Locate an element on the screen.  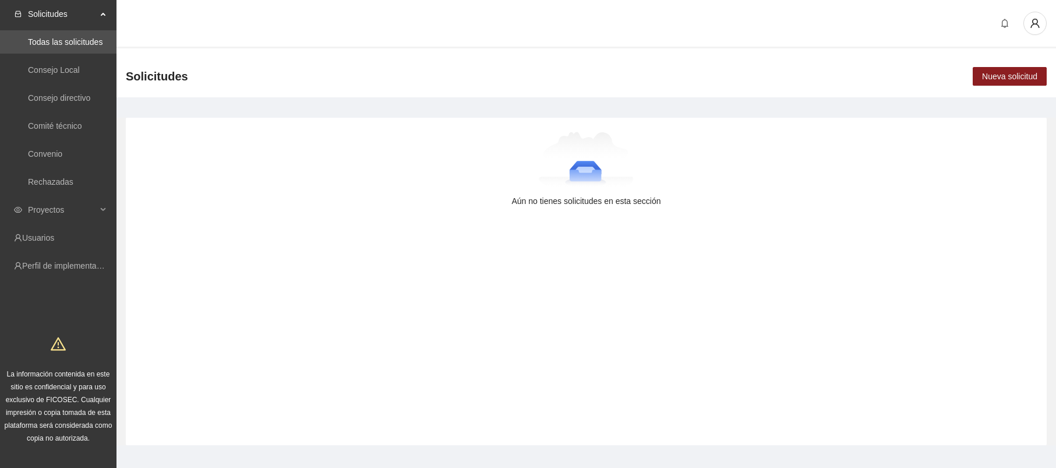
span: eye is located at coordinates (18, 210).